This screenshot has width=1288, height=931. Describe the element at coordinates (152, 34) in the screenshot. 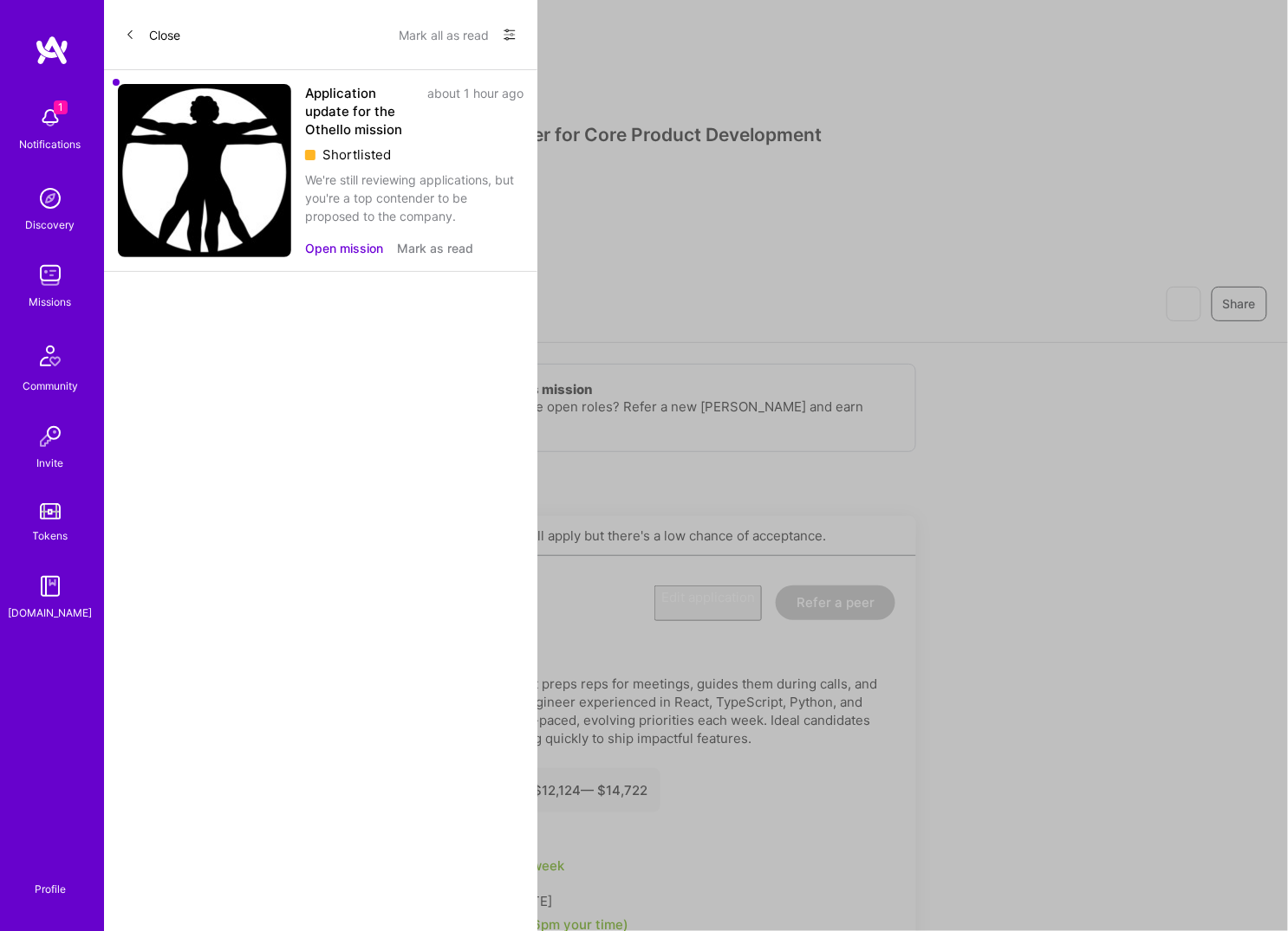

I see `button: Close` at that location.